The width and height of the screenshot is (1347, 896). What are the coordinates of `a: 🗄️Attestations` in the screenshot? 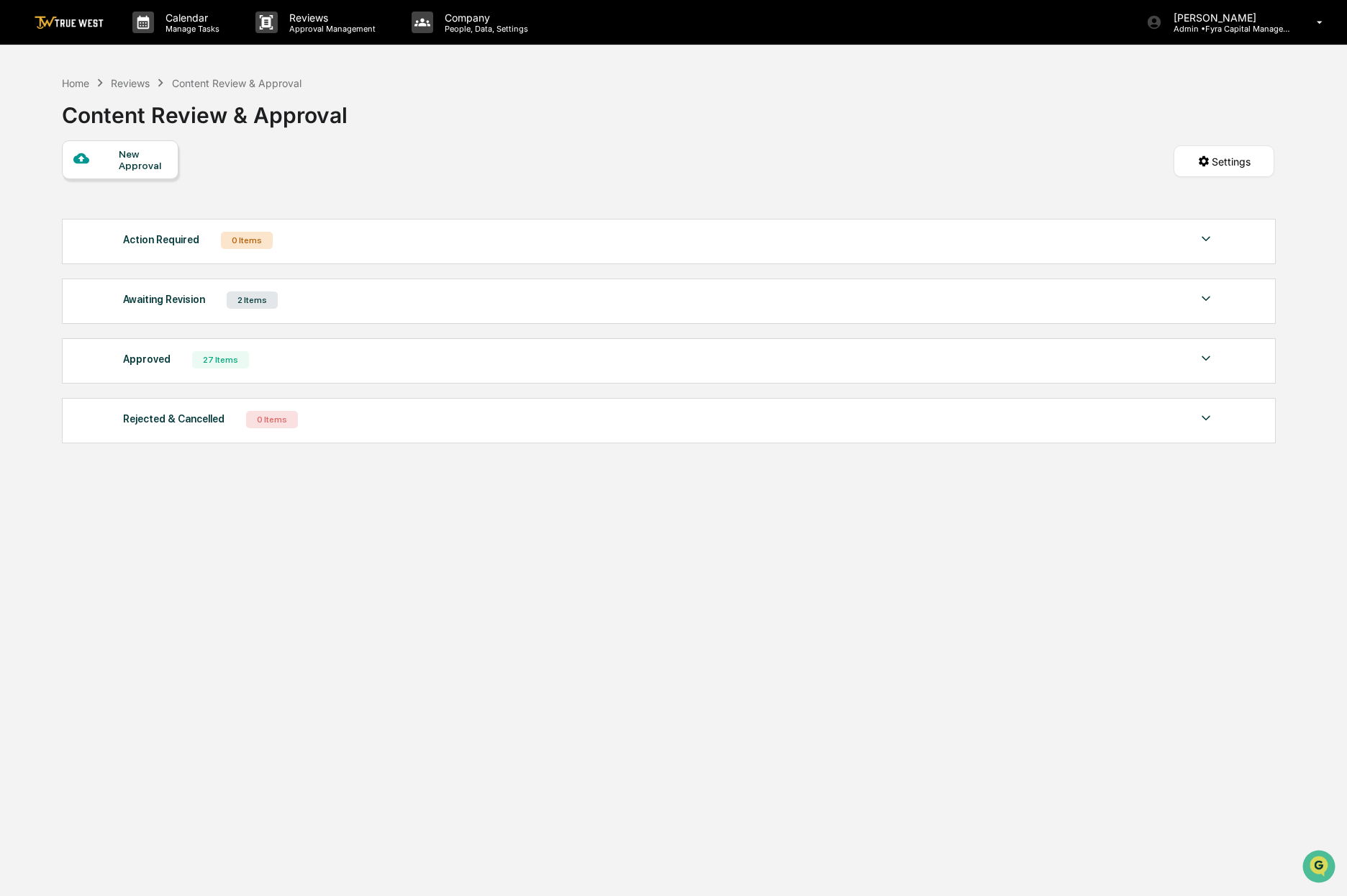 It's located at (141, 188).